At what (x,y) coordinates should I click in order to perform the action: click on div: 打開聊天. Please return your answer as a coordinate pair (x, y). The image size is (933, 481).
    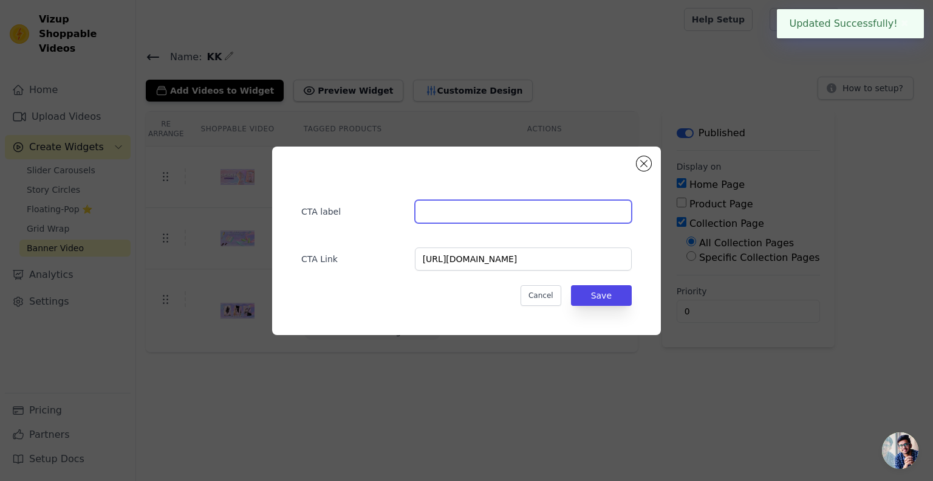
    Looking at the image, I should click on (900, 450).